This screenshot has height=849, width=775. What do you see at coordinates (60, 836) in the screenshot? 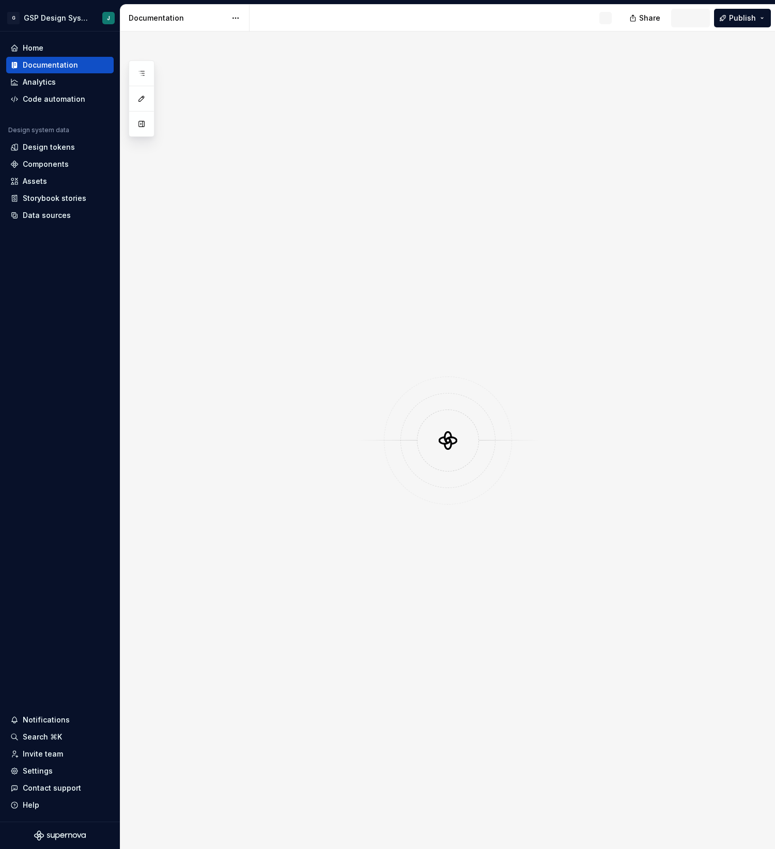
I see `a: Supernova Logo` at bounding box center [60, 836].